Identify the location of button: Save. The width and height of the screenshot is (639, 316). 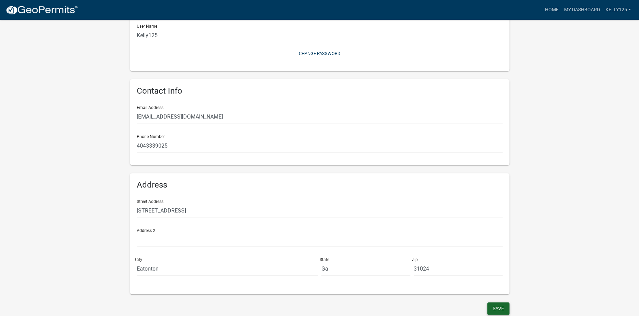
(498, 309).